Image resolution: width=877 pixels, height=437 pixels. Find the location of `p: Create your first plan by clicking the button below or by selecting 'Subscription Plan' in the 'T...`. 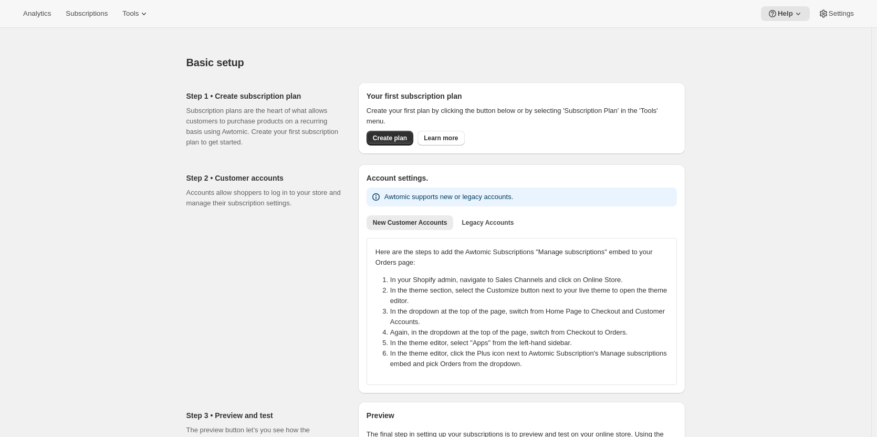

p: Create your first plan by clicking the button below or by selecting 'Subscription Plan' in the 'T... is located at coordinates (522, 116).